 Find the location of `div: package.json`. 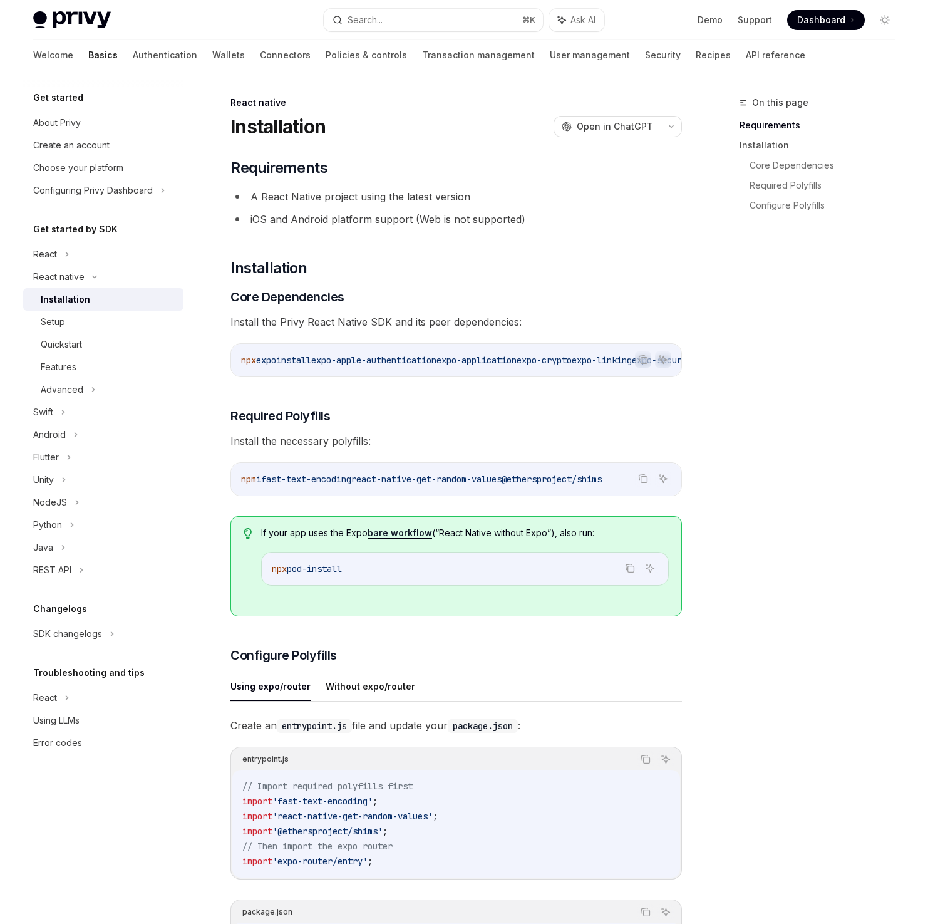

div: package.json is located at coordinates (267, 912).